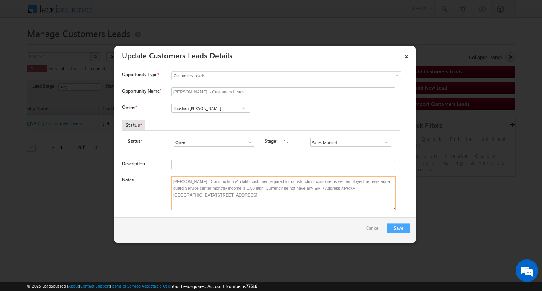 Image resolution: width=542 pixels, height=291 pixels. What do you see at coordinates (251, 286) in the screenshot?
I see `span: 77516` at bounding box center [251, 286].